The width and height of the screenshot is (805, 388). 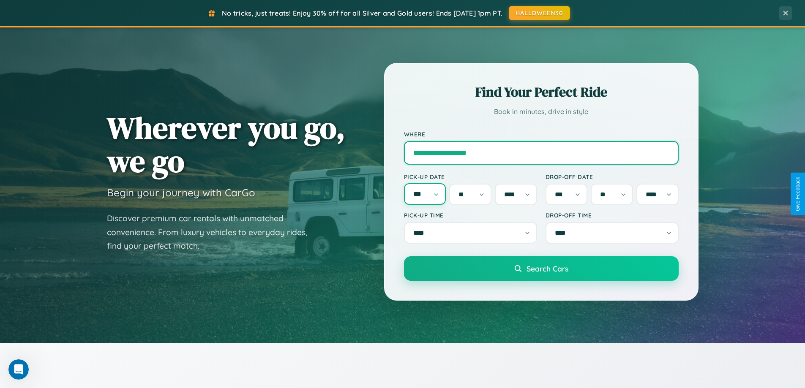 I want to click on p: Book in minutes, drive in style, so click(x=541, y=112).